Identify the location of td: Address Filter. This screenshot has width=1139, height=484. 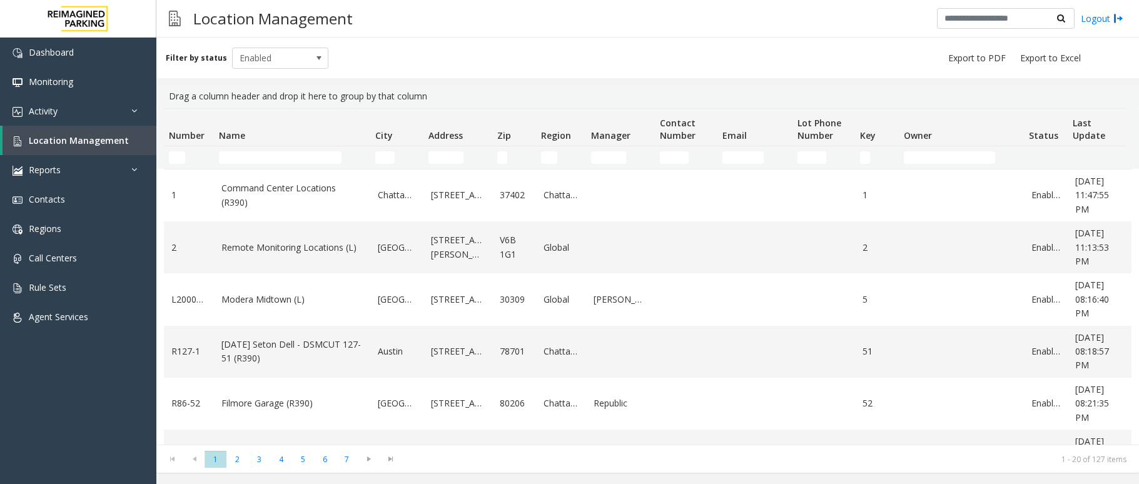
(458, 158).